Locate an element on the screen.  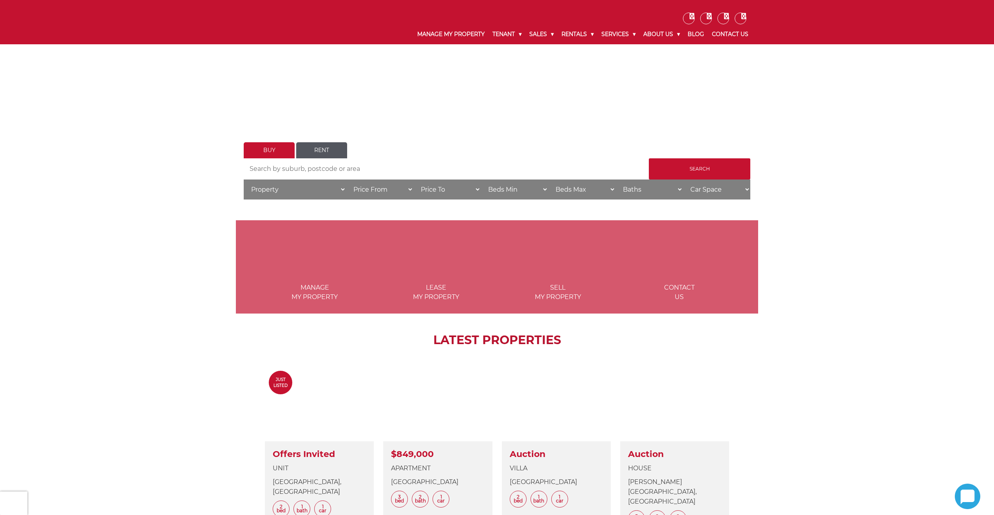
a: Manage my Property Managemy Property is located at coordinates (315, 276).